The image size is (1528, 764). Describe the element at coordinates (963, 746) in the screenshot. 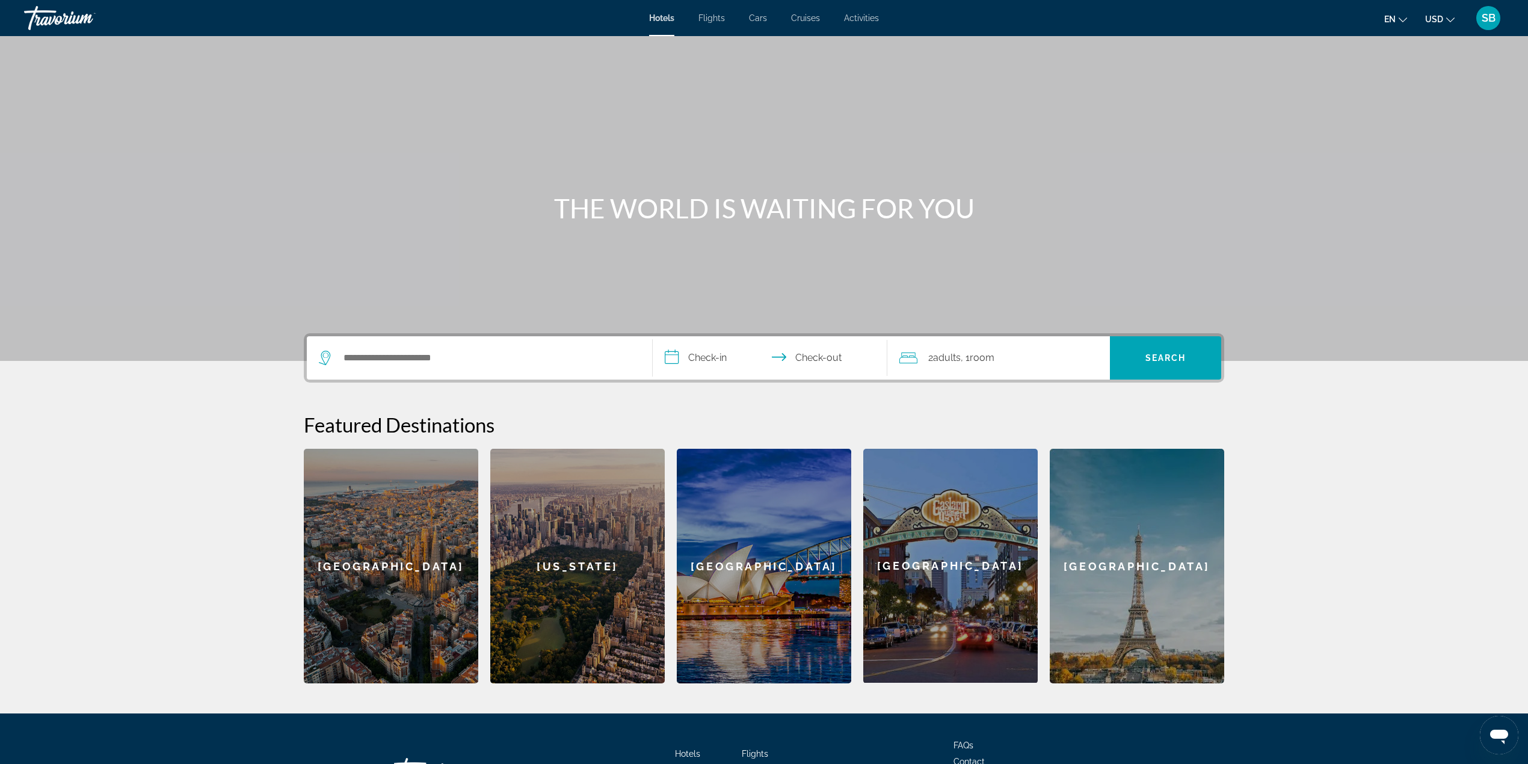

I see `span: FAQs` at that location.